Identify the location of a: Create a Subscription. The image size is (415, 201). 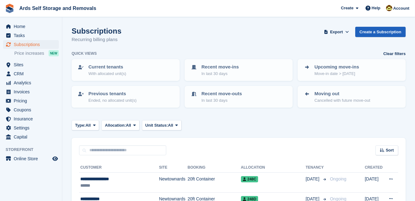
(381, 32).